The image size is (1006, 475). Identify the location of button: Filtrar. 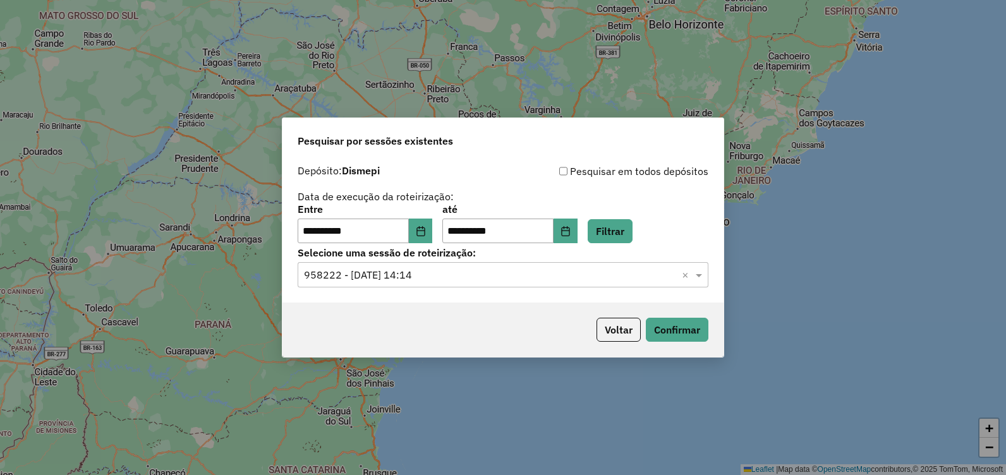
(610, 231).